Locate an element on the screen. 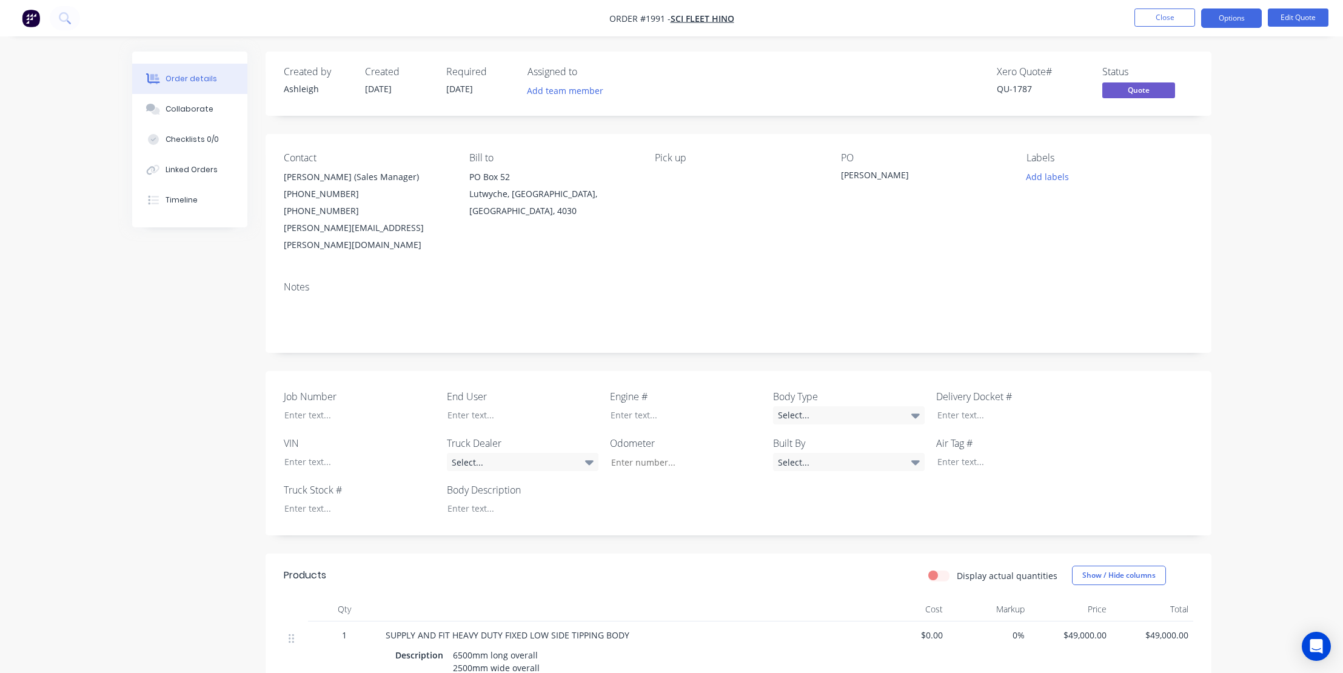  button: Linked Orders is located at coordinates (190, 170).